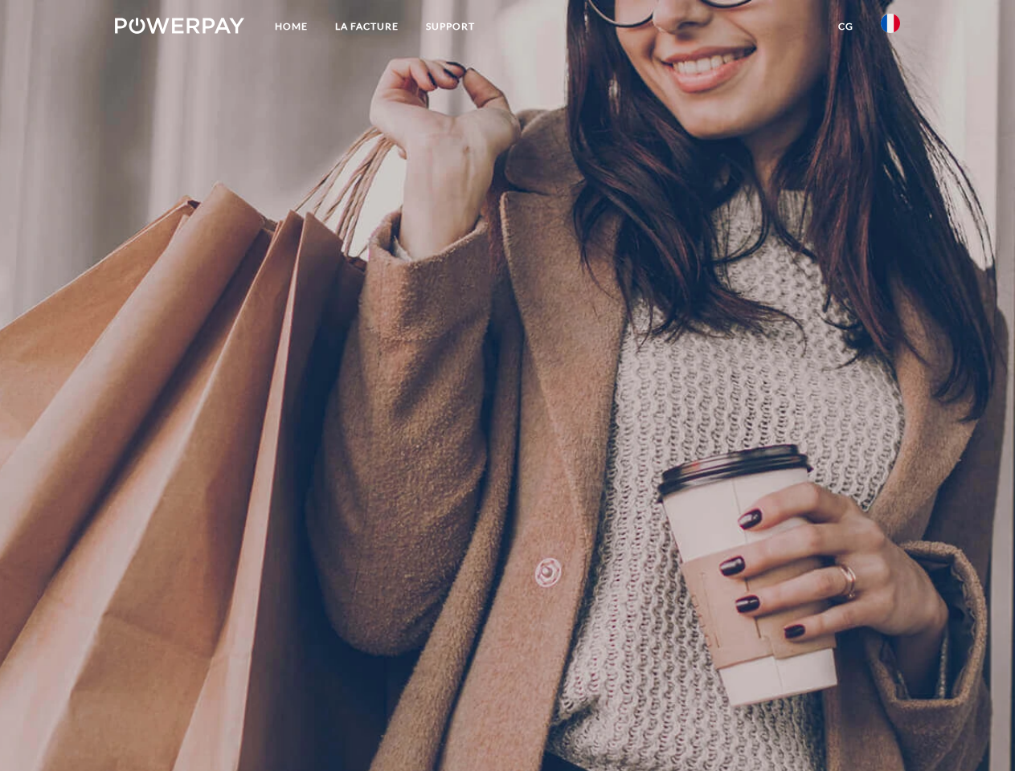 The height and width of the screenshot is (771, 1015). I want to click on a: LA FACTURE, so click(366, 27).